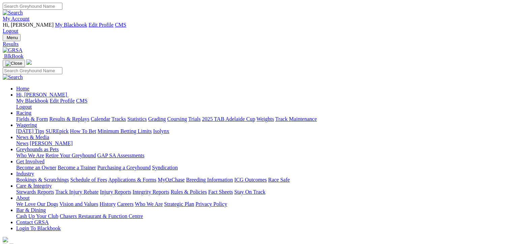 This screenshot has height=244, width=510. I want to click on div: Industry, so click(261, 180).